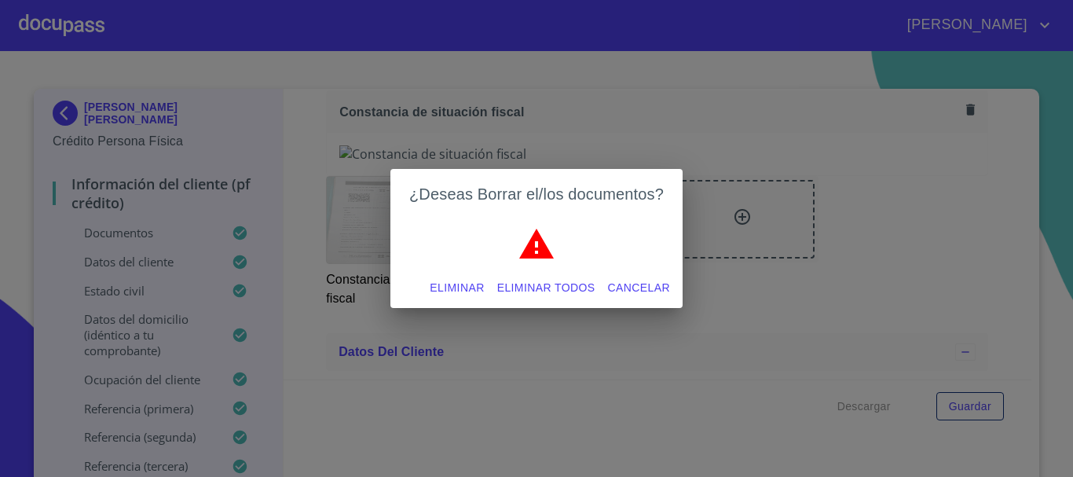  What do you see at coordinates (546, 287) in the screenshot?
I see `button: Eliminar todos` at bounding box center [546, 287].